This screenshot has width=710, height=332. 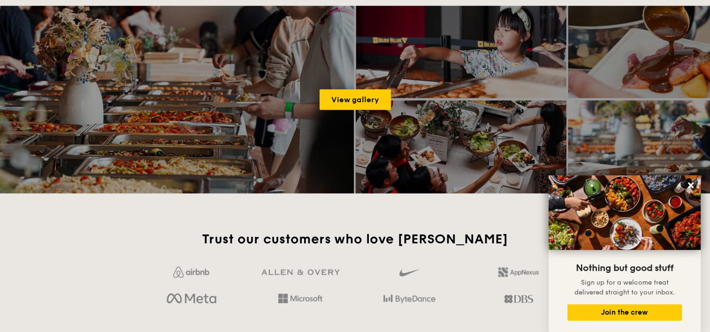 I want to click on img: dbs.a5bdd427.png, so click(x=518, y=299).